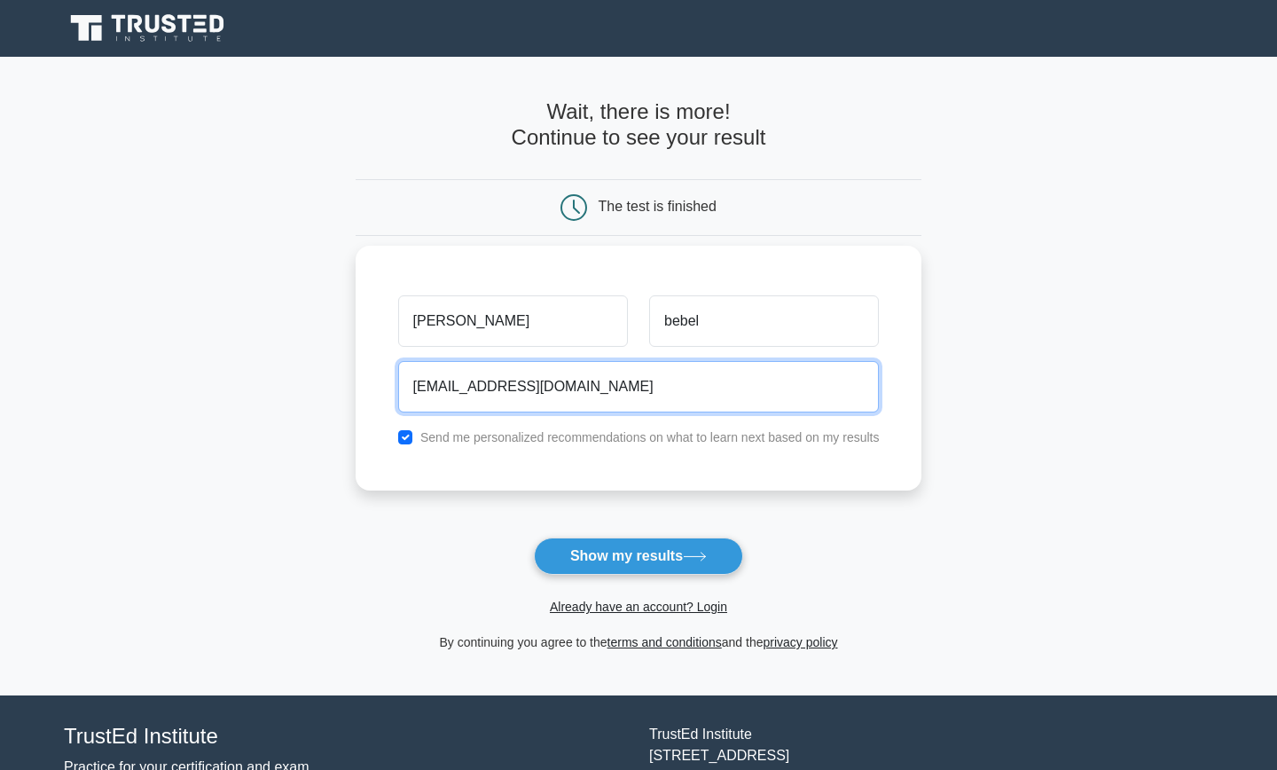 The image size is (1277, 770). I want to click on h4: Wait, there is more! Continue to see your result, so click(639, 125).